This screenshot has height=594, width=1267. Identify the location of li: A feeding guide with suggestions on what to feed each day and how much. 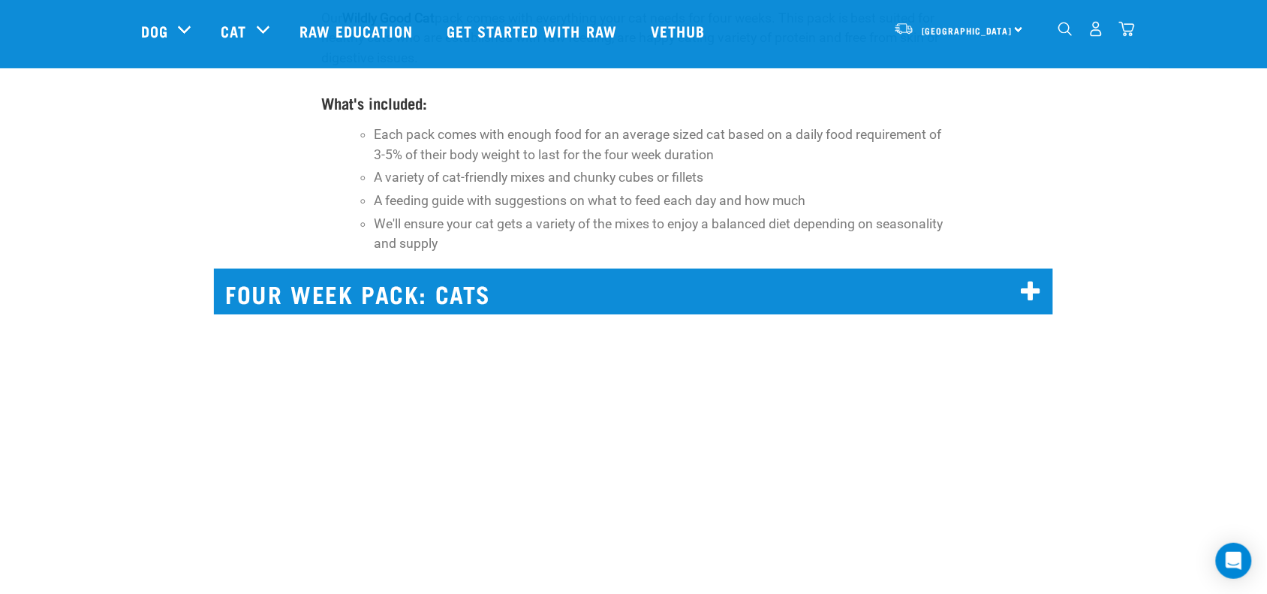
(660, 200).